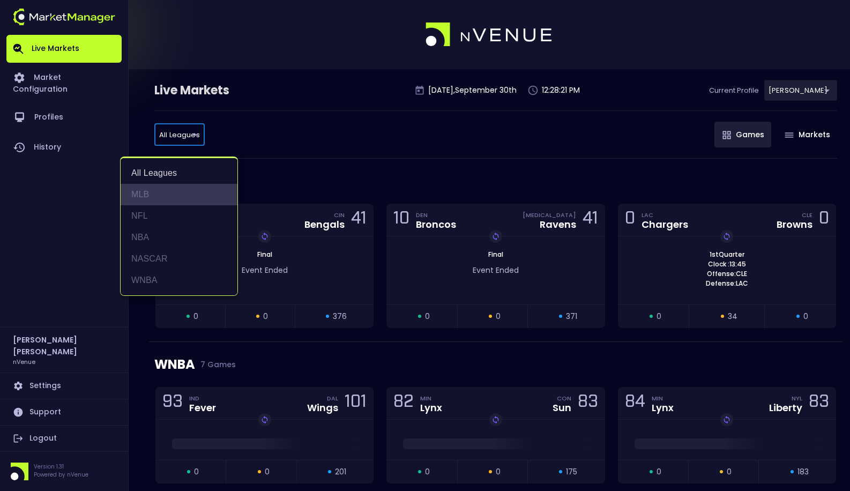 The image size is (850, 491). I want to click on li: NBA, so click(179, 237).